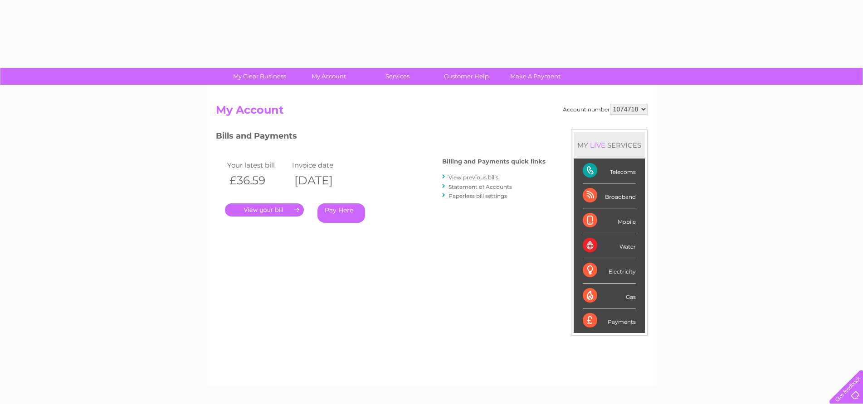 The height and width of the screenshot is (404, 863). What do you see at coordinates (597, 145) in the screenshot?
I see `div: LIVE` at bounding box center [597, 145].